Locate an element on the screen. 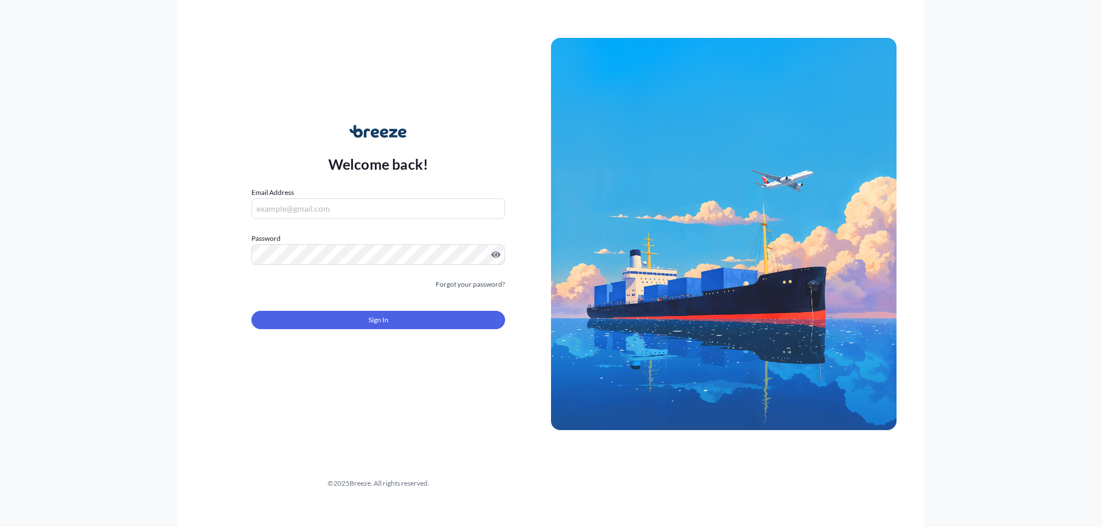 Image resolution: width=1102 pixels, height=527 pixels. img: Ship illustration is located at coordinates (724, 234).